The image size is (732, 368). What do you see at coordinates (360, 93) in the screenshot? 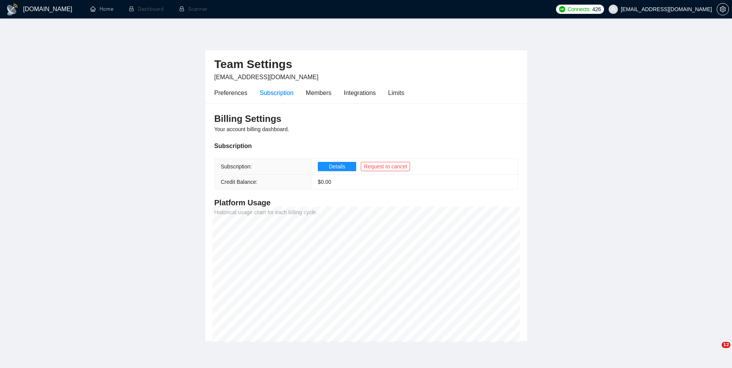
I see `div: Integrations` at bounding box center [360, 93].